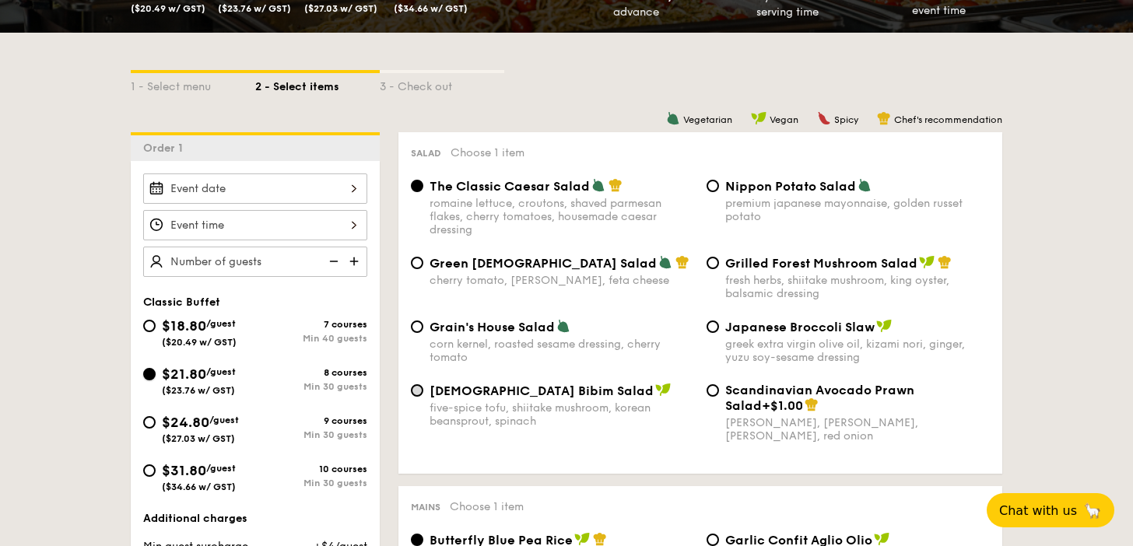 This screenshot has width=1133, height=546. What do you see at coordinates (712, 186) in the screenshot?
I see `input: Nippon Potato Saladpremium japanese mayonnaise, golden russet potato` at bounding box center [712, 186].